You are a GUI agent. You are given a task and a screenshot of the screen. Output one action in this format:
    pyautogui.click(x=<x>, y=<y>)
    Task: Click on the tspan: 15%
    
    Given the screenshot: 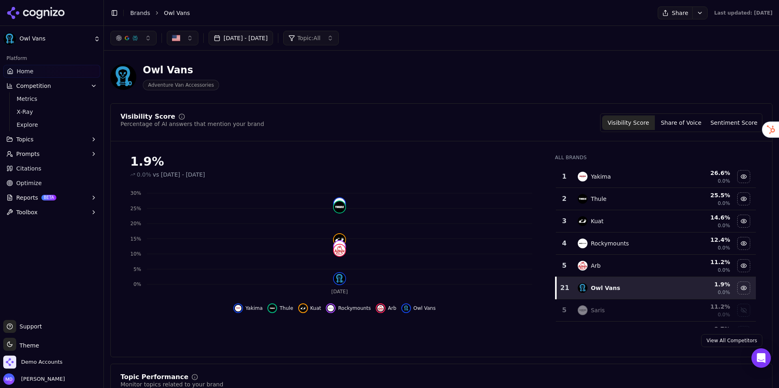 What is the action you would take?
    pyautogui.click(x=135, y=239)
    